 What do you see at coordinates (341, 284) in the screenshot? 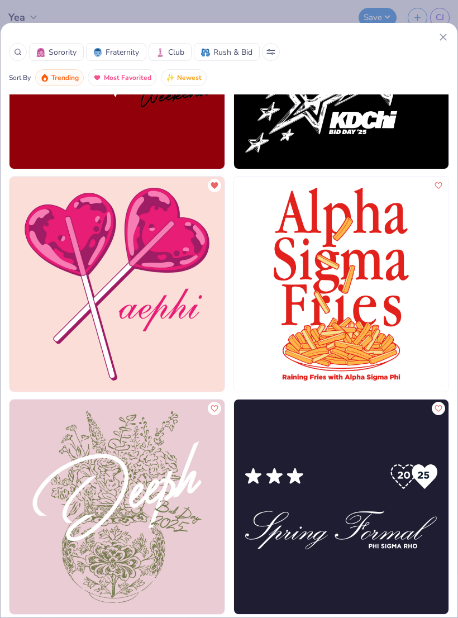
I see `img: c2c30a8d-577e-4d4d-8db5-9648cc083543` at bounding box center [341, 284].